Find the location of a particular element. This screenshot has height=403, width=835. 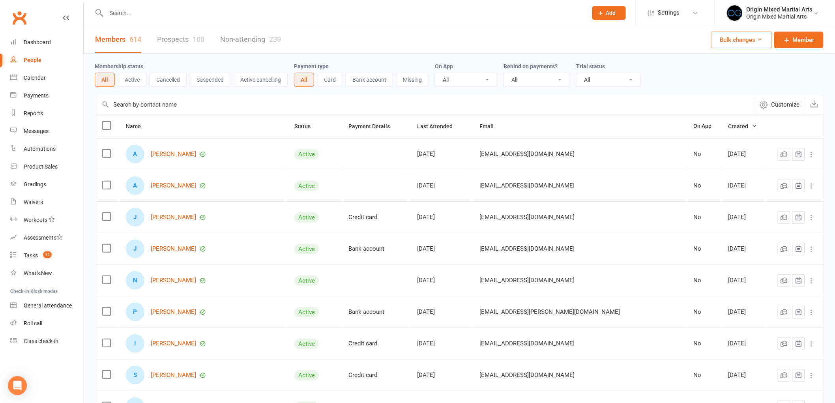

div: Automations is located at coordinates (39, 149).